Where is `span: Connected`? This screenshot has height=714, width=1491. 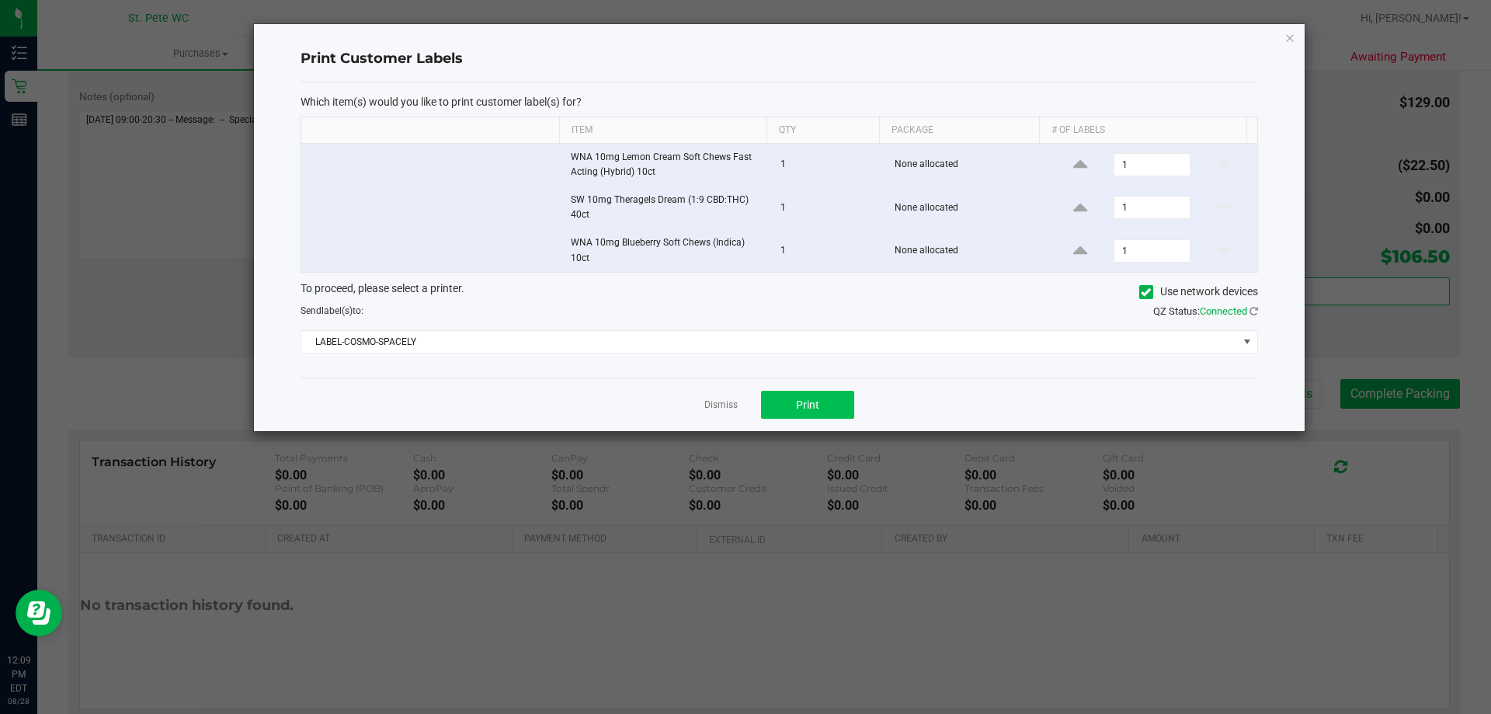
span: Connected is located at coordinates (1223, 311).